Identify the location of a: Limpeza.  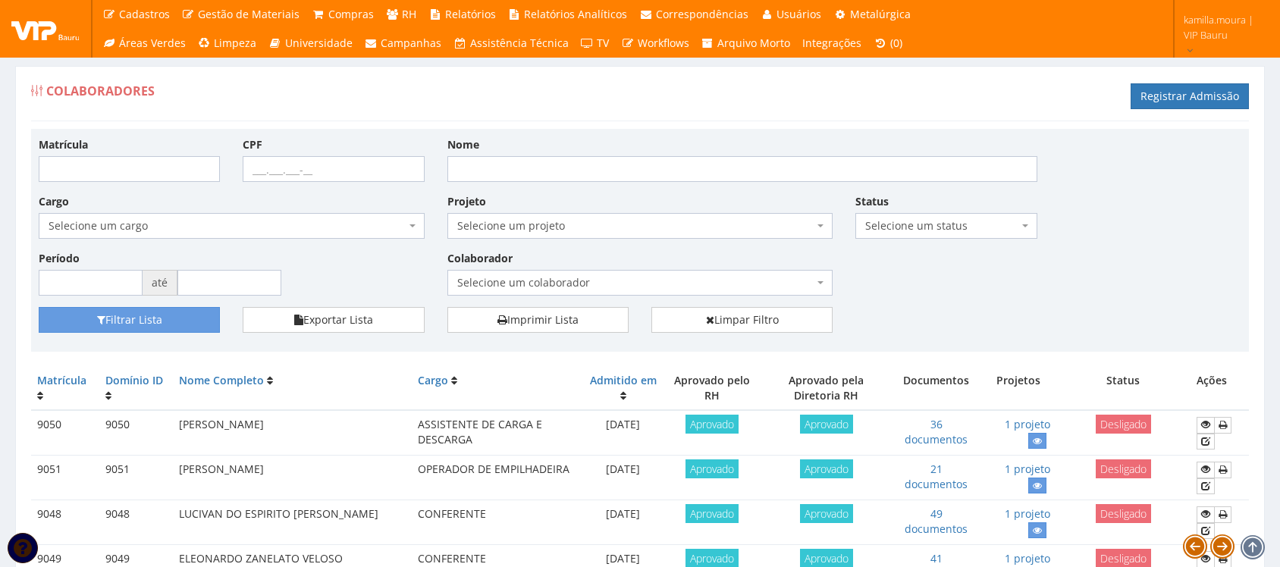
(227, 43).